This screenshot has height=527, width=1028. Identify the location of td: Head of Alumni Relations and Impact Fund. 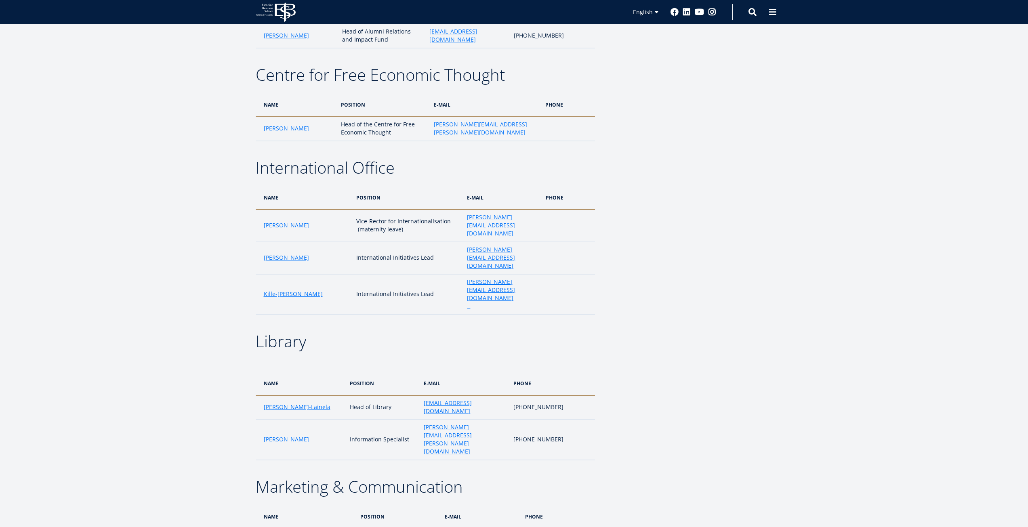
(382, 36).